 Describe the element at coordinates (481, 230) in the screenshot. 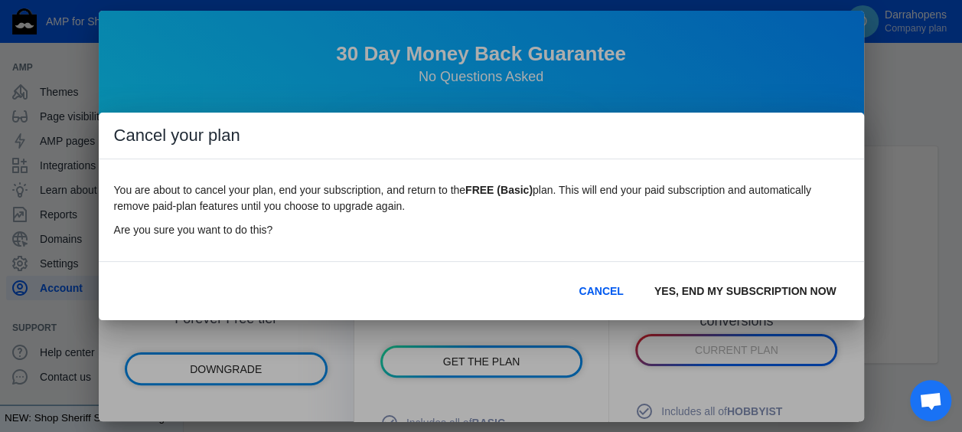

I see `p: Are you sure you want to do this?` at that location.